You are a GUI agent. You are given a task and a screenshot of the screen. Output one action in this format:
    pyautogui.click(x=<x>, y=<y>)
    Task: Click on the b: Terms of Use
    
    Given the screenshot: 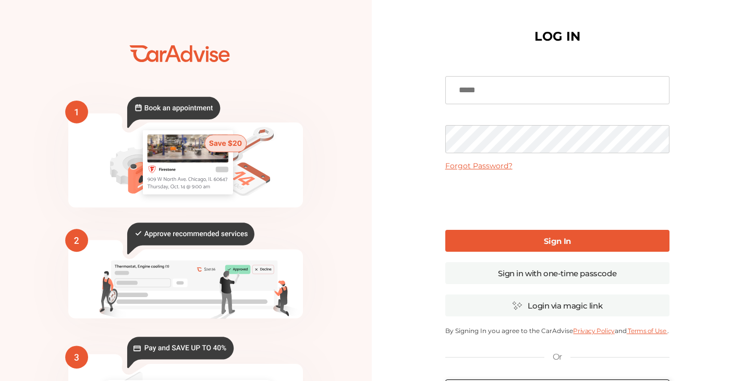 What is the action you would take?
    pyautogui.click(x=647, y=331)
    